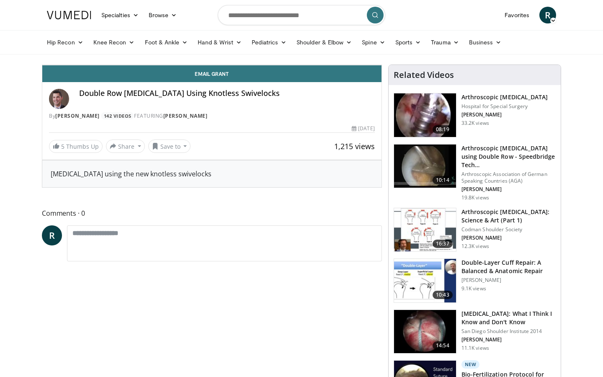  What do you see at coordinates (509, 331) in the screenshot?
I see `p: San Diego Shoulder Institute 2014` at bounding box center [509, 331].